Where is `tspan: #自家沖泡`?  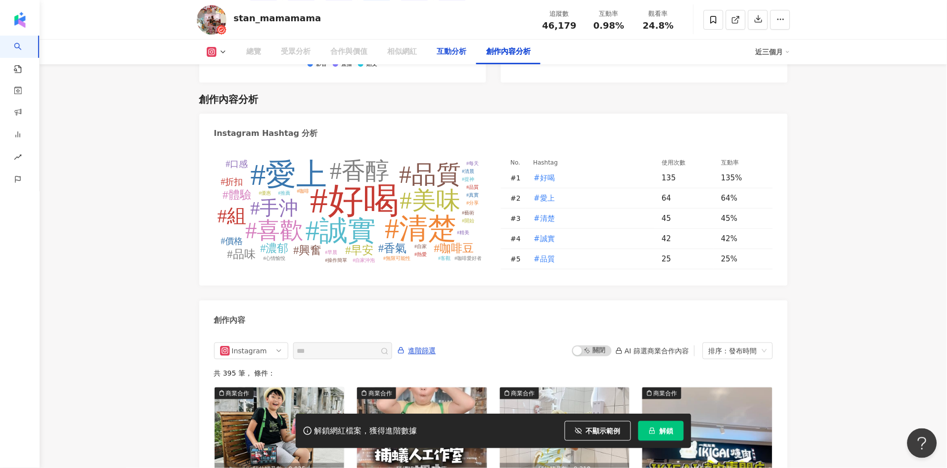
tspan: #自家沖泡 is located at coordinates (364, 260).